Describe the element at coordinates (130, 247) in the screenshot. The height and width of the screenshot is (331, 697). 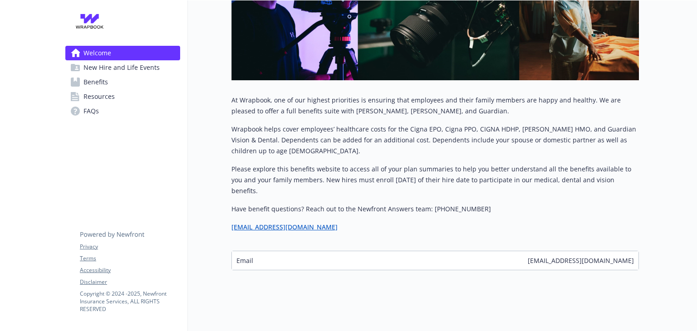
I see `a: Privacy` at that location.